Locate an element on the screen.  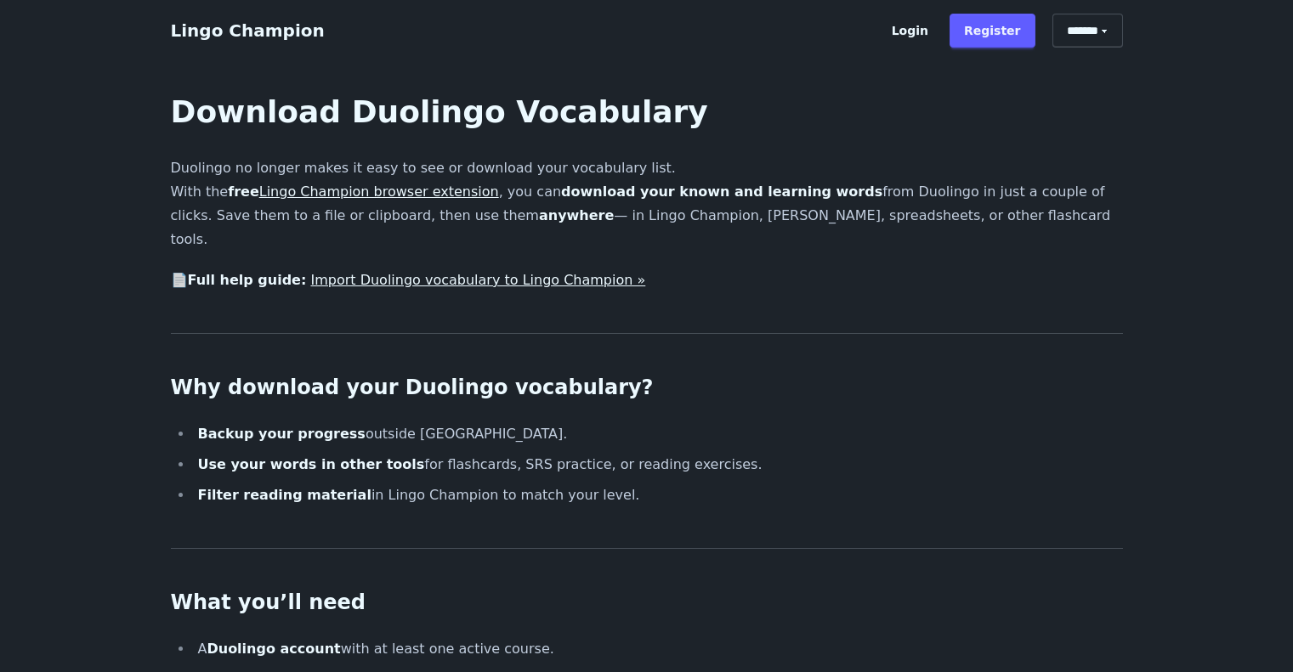
strong: anywhere is located at coordinates (576, 215).